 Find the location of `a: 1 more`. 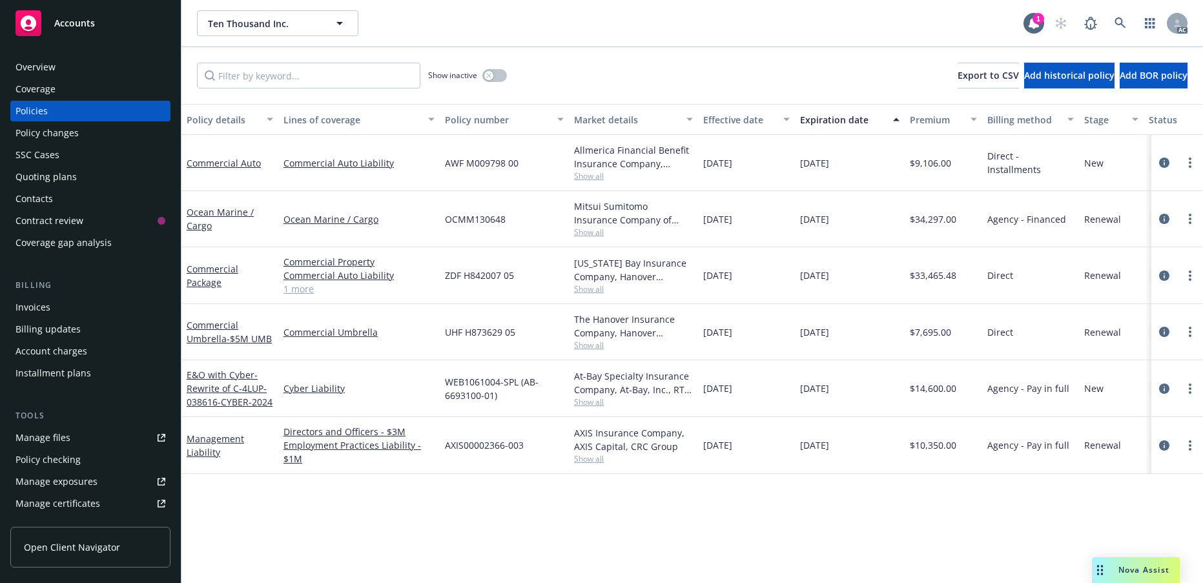

a: 1 more is located at coordinates (359, 289).